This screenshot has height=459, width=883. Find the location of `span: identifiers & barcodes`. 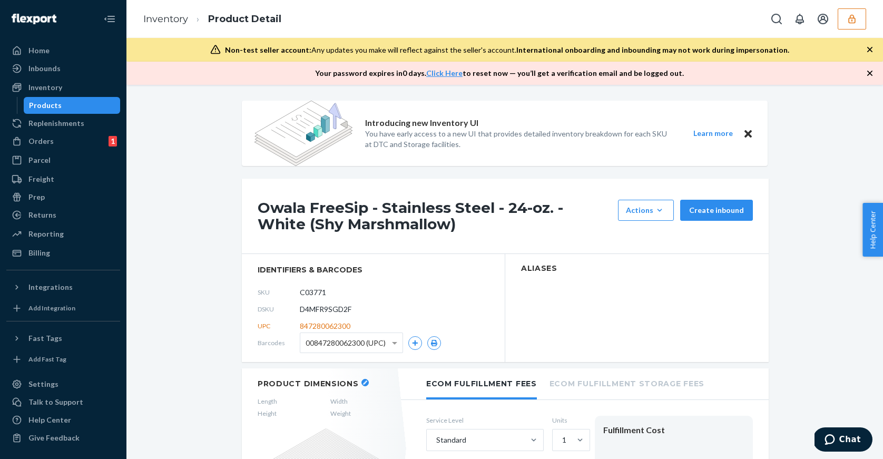

span: identifiers & barcodes is located at coordinates (373, 270).